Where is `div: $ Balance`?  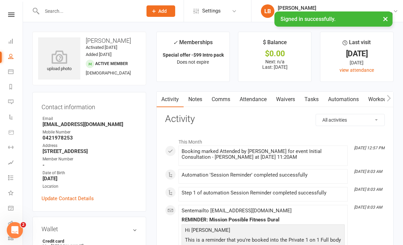 div: $ Balance is located at coordinates (275, 44).